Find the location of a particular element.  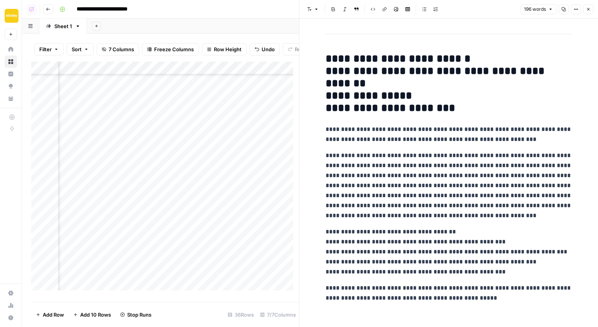

button: Undo is located at coordinates (265, 49).